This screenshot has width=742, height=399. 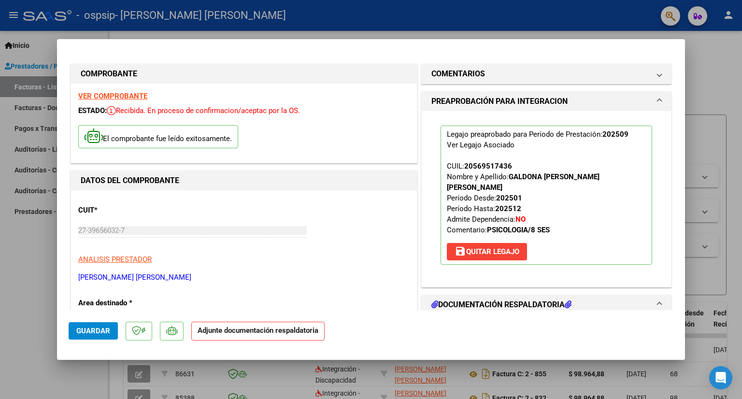 What do you see at coordinates (128, 210) in the screenshot?
I see `p: CUIT` at bounding box center [128, 210].